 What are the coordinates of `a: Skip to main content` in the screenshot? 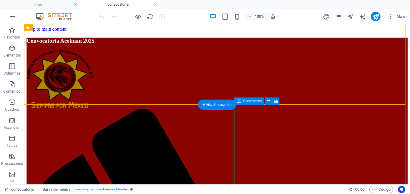 It's located at (22, 5).